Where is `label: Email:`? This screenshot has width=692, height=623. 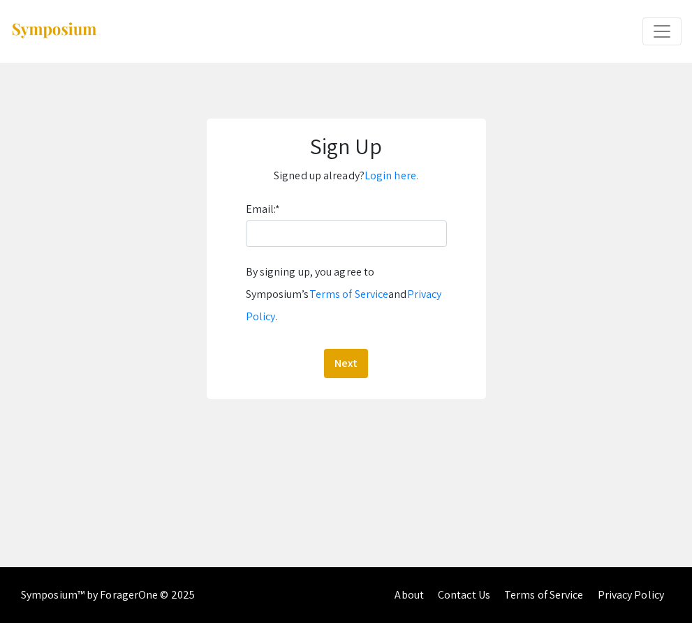
label: Email: is located at coordinates (263, 209).